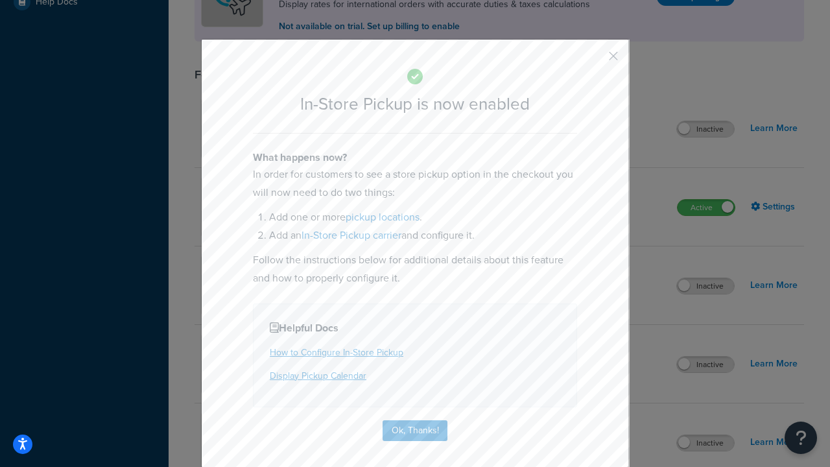 The image size is (830, 467). I want to click on p: Follow the instructions below for additional details about this feature and how to properly confi..., so click(415, 269).